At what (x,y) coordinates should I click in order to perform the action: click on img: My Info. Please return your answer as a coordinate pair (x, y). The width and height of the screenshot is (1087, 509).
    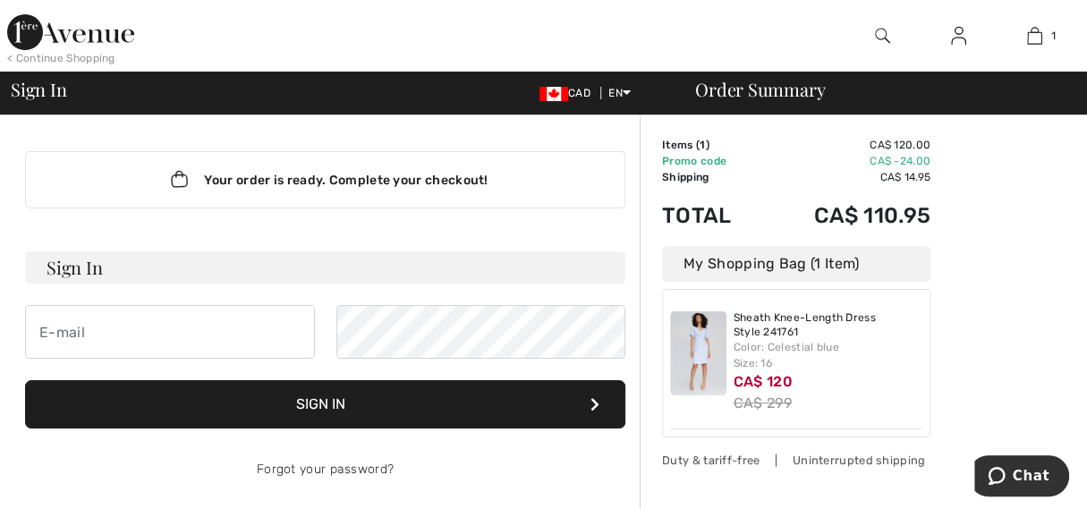
    Looking at the image, I should click on (958, 36).